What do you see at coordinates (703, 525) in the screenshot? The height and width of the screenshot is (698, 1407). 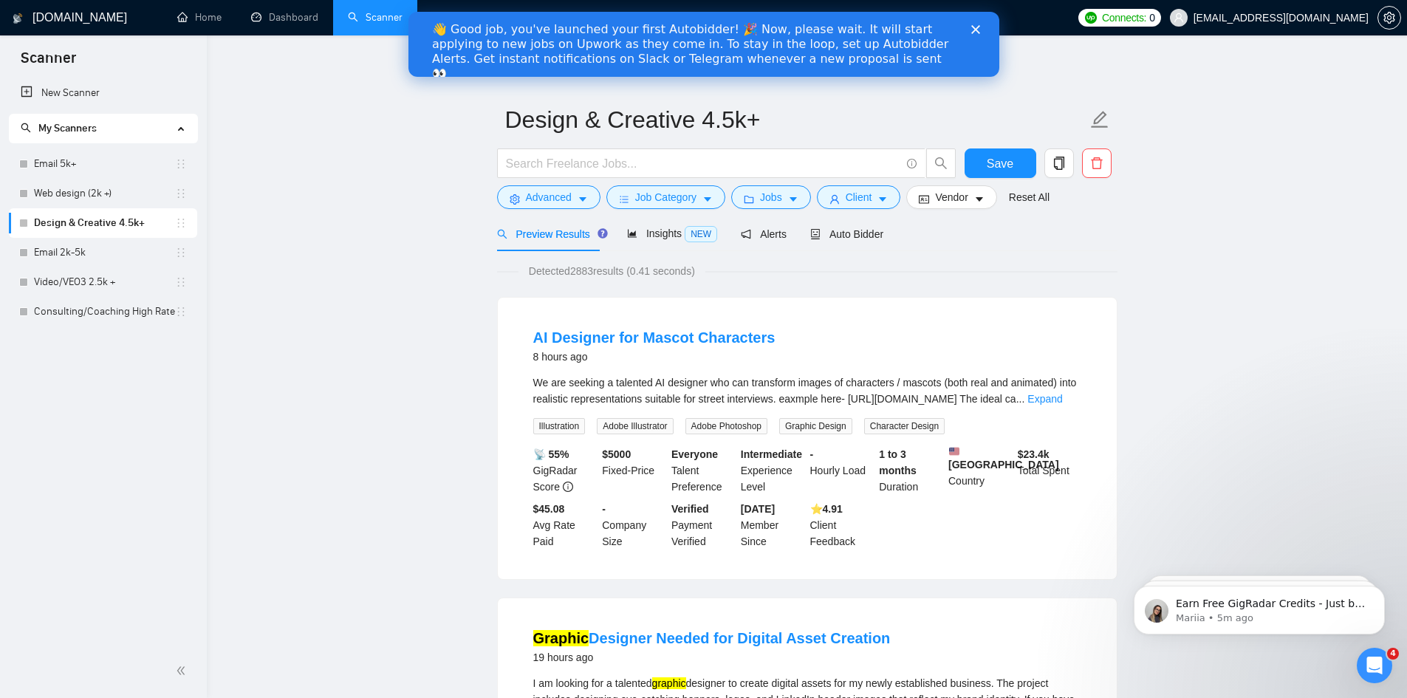 I see `div: Payment Verified` at bounding box center [703, 525].